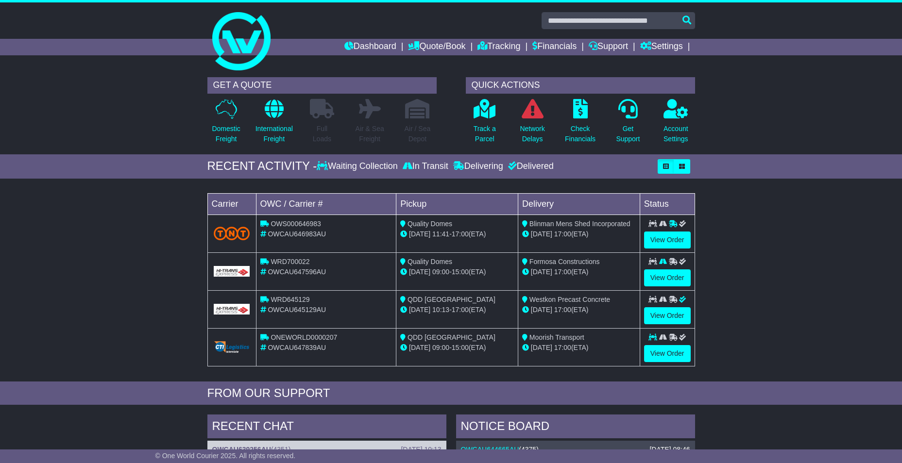  Describe the element at coordinates (322, 85) in the screenshot. I see `div: GET A QUOTE` at that location.